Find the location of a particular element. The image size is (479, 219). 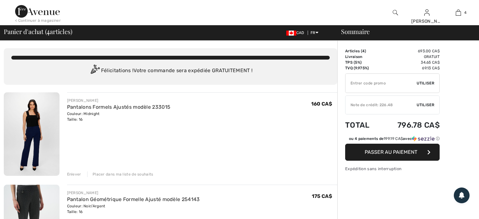

img: recherche is located at coordinates (395, 13).